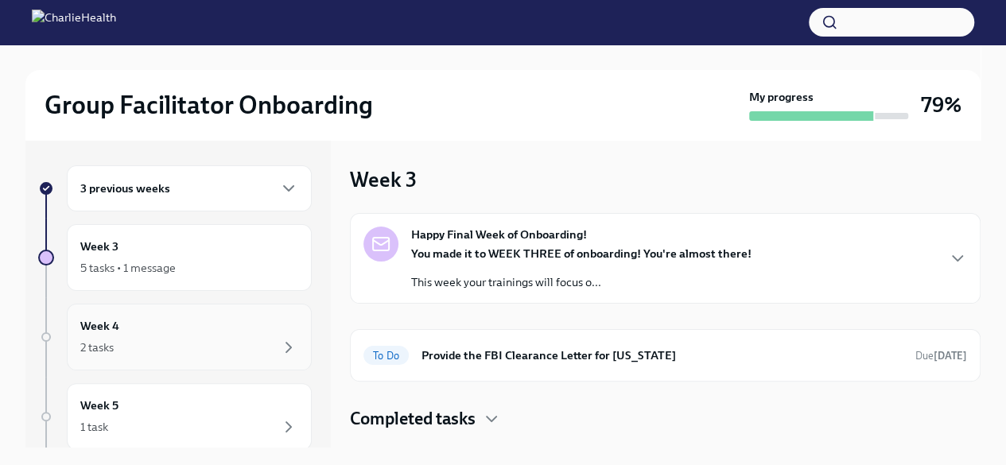 The width and height of the screenshot is (1006, 465). What do you see at coordinates (781, 97) in the screenshot?
I see `strong: My progress` at bounding box center [781, 97].